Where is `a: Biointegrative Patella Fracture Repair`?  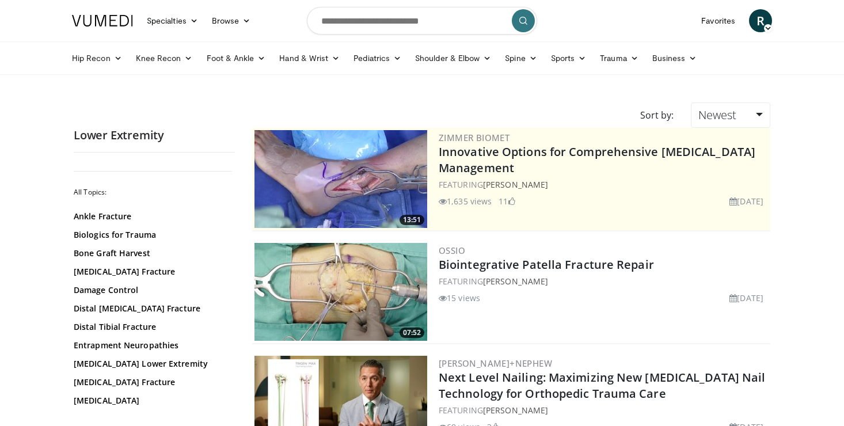 a: Biointegrative Patella Fracture Repair is located at coordinates (546, 264).